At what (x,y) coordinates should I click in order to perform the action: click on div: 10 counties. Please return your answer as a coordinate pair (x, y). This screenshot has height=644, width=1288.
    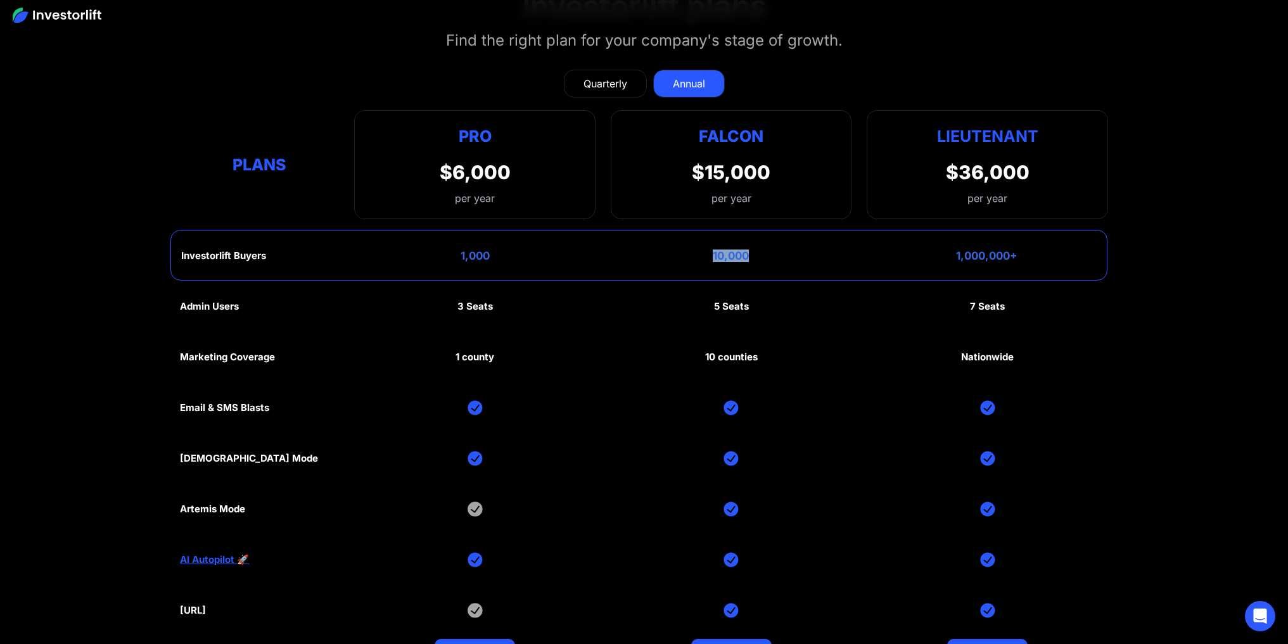
    Looking at the image, I should click on (731, 357).